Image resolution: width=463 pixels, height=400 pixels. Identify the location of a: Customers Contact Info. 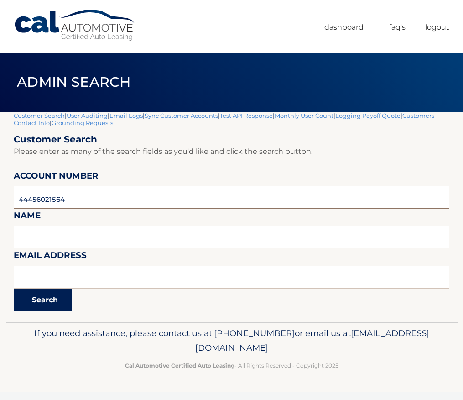
(224, 119).